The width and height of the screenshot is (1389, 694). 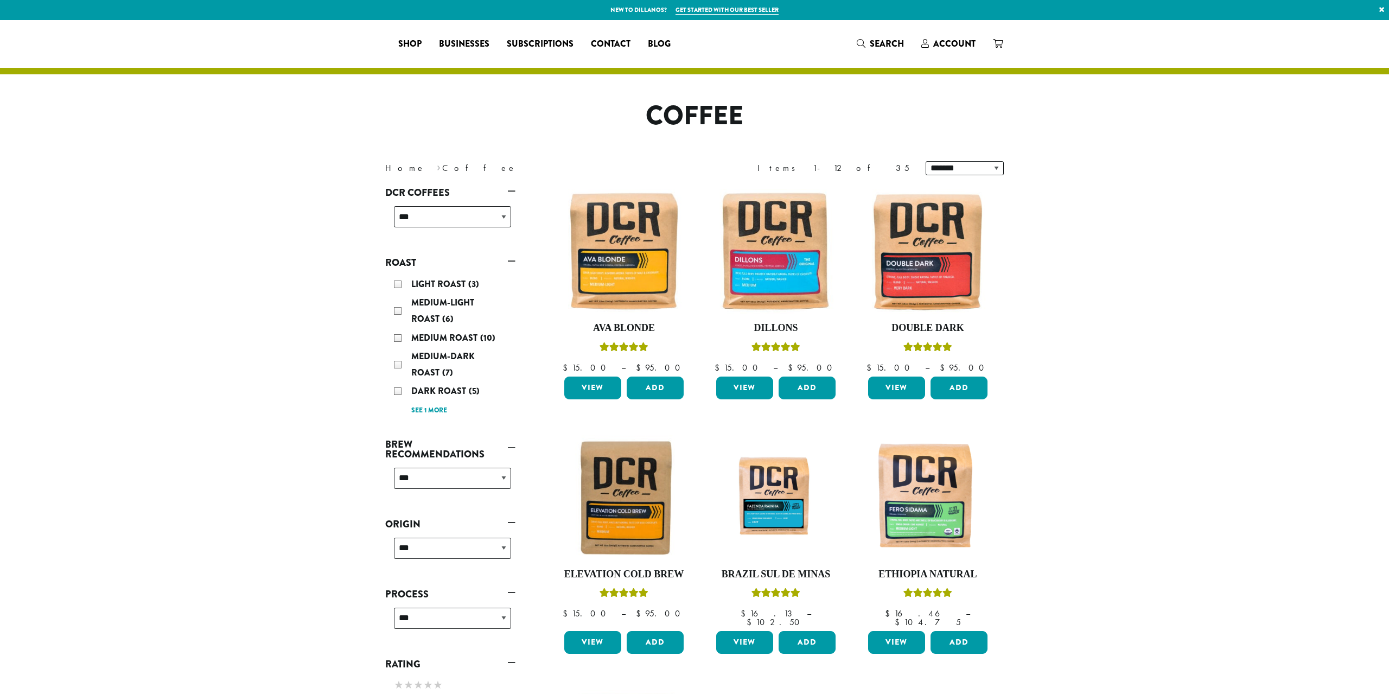 What do you see at coordinates (624, 328) in the screenshot?
I see `h4: Ava Blonde` at bounding box center [624, 328].